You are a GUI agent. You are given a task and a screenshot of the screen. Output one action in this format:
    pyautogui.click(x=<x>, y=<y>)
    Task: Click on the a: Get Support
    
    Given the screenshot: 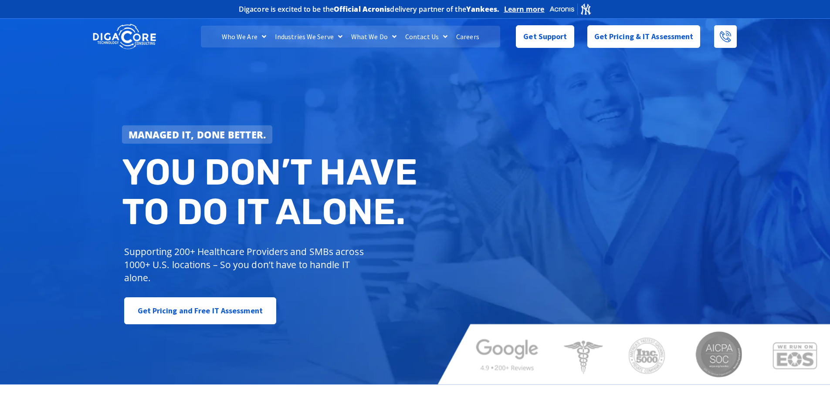 What is the action you would take?
    pyautogui.click(x=544, y=37)
    